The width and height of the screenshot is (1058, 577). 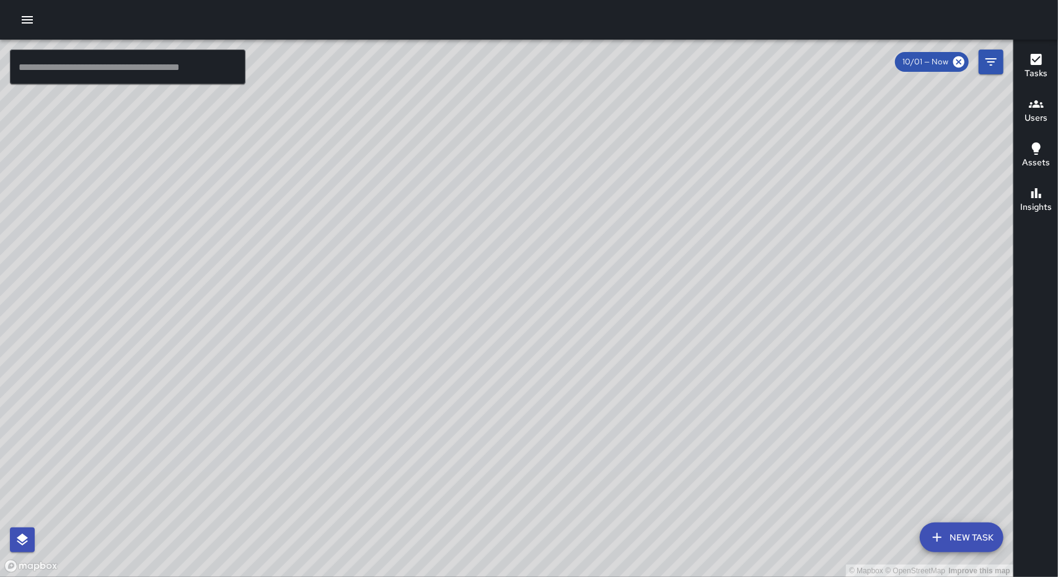 I want to click on h6: Users, so click(x=1035, y=118).